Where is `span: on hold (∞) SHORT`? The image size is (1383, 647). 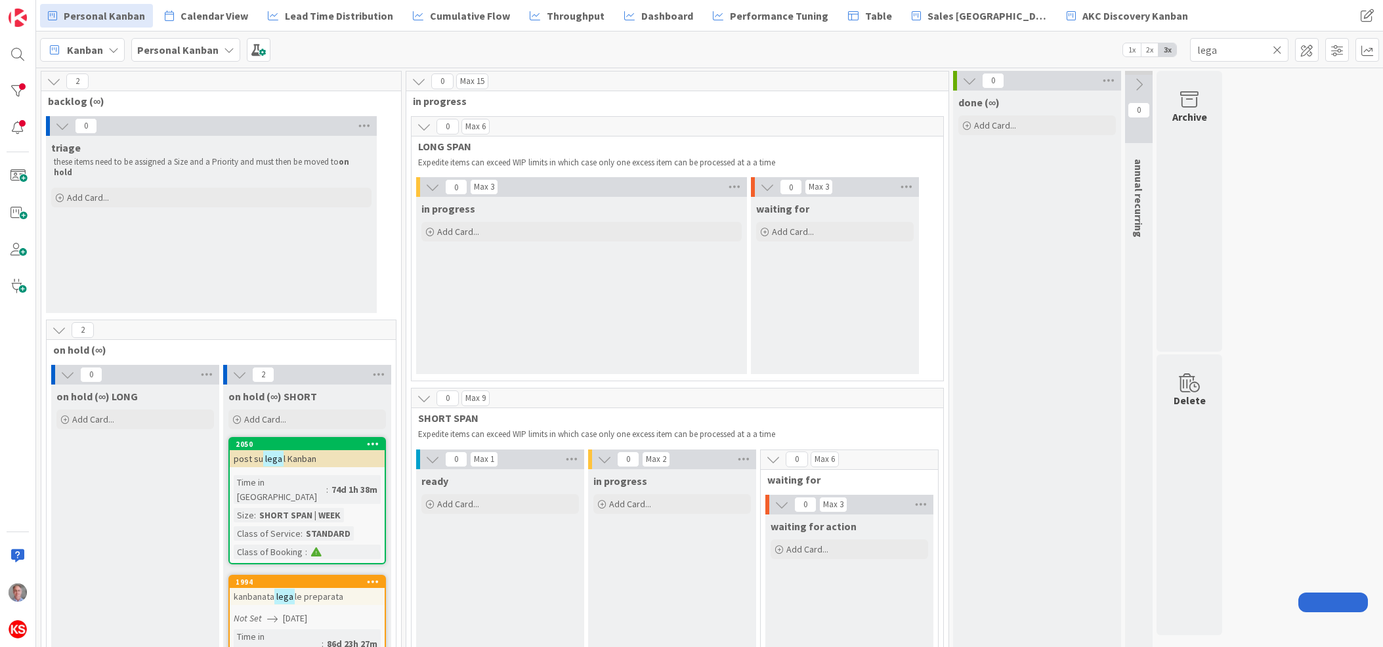
span: on hold (∞) SHORT is located at coordinates (272, 396).